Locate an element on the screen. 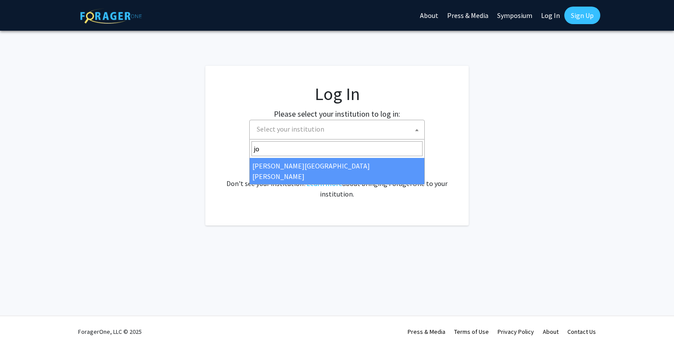  a: About is located at coordinates (550, 332).